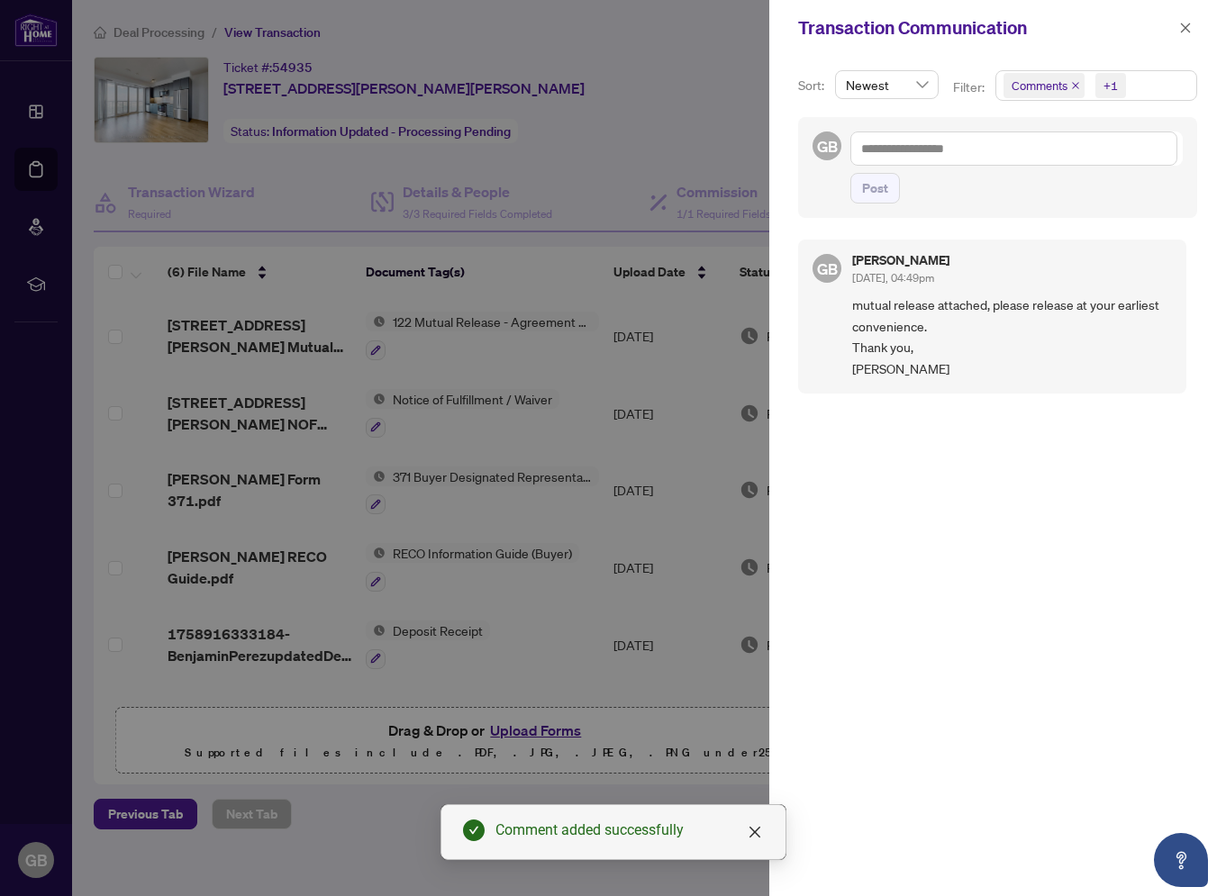  Describe the element at coordinates (812, 86) in the screenshot. I see `p: Sort:` at that location.